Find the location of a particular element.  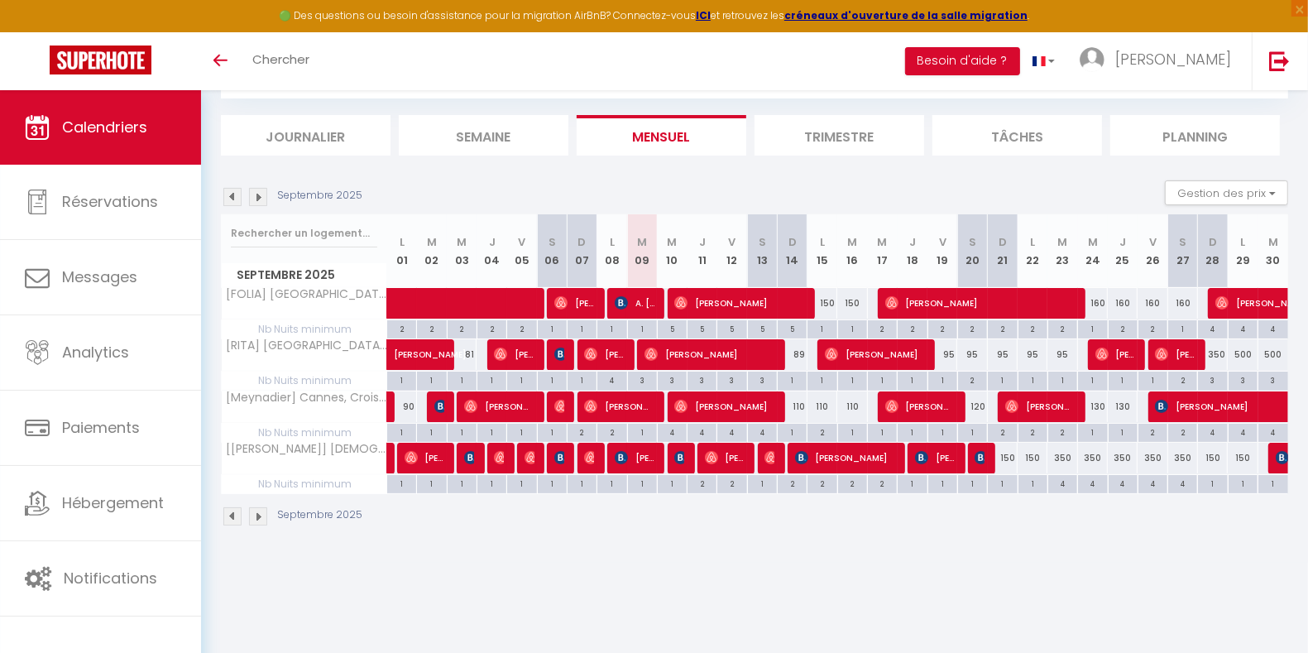

th: 26 is located at coordinates (1153, 251).